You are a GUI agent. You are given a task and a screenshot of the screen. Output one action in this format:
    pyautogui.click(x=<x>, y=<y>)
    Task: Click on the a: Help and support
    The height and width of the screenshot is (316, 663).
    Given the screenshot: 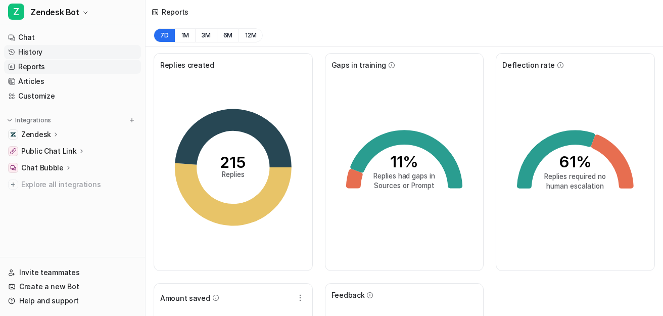 What is the action you would take?
    pyautogui.click(x=72, y=301)
    